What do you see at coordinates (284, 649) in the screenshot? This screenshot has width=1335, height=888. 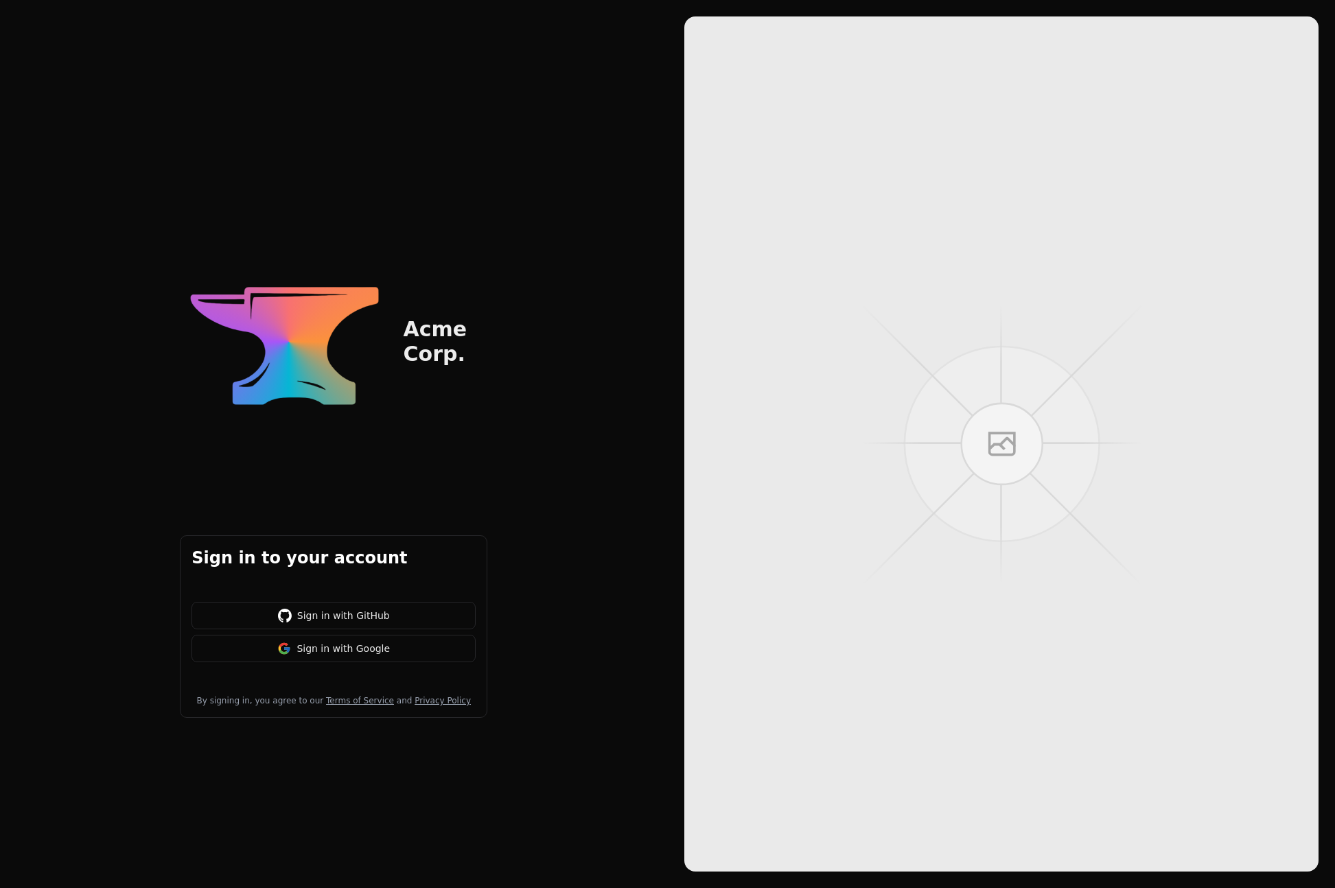 I see `img: google.58e3d63e.svg` at bounding box center [284, 649].